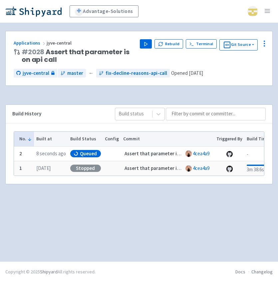 The width and height of the screenshot is (278, 282). What do you see at coordinates (58, 114) in the screenshot?
I see `div: Build History` at bounding box center [58, 114].